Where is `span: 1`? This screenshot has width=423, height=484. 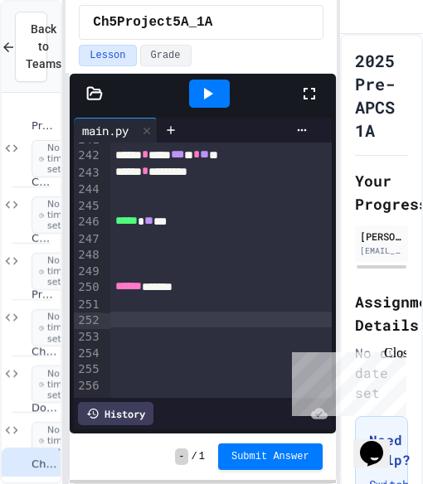 span: 1 is located at coordinates (201, 457).